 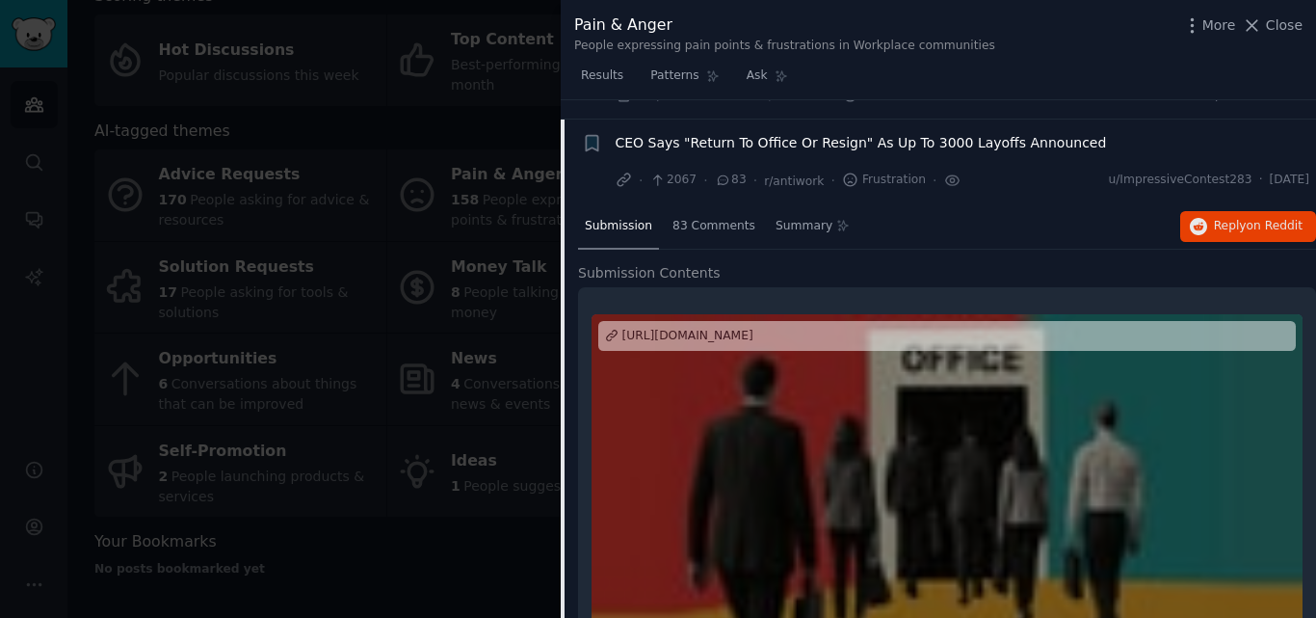 What do you see at coordinates (1285, 25) in the screenshot?
I see `span: Close` at bounding box center [1285, 25].